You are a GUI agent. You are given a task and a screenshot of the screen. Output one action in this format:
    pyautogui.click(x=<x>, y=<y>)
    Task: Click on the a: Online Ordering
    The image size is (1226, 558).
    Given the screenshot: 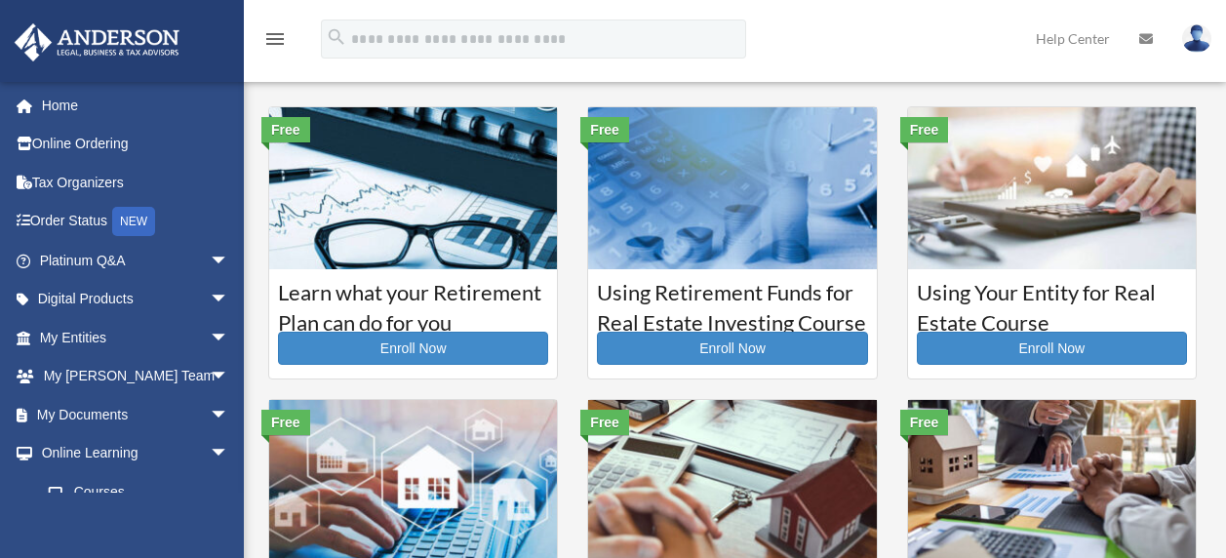 What is the action you would take?
    pyautogui.click(x=136, y=144)
    